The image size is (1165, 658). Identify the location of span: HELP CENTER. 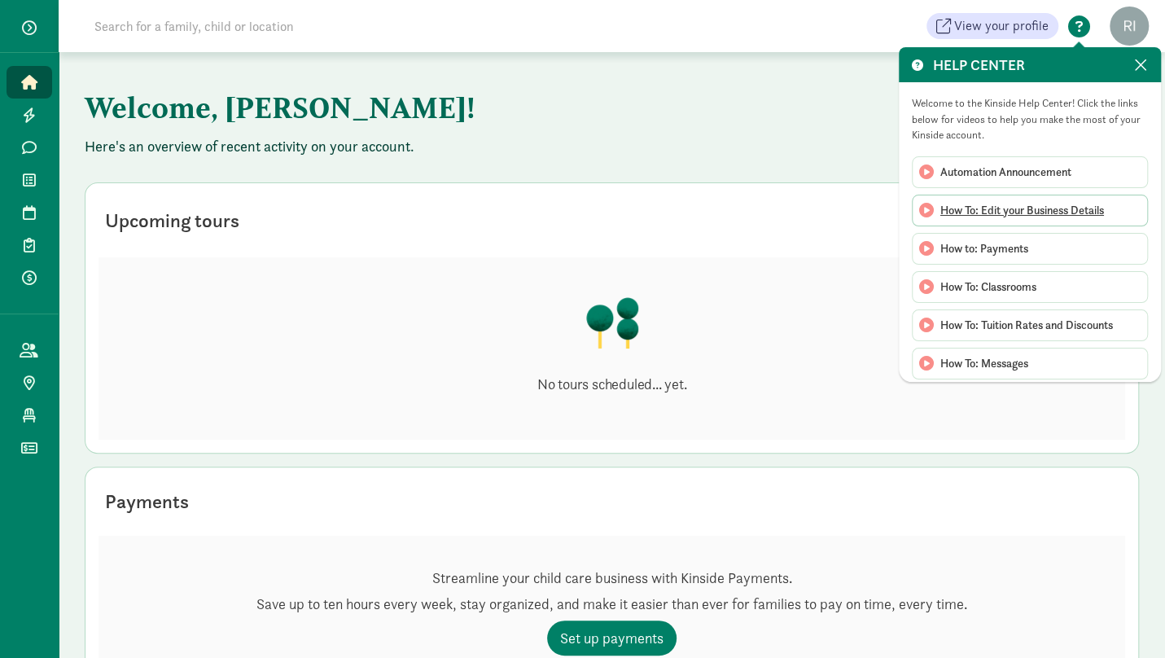
(1023, 64).